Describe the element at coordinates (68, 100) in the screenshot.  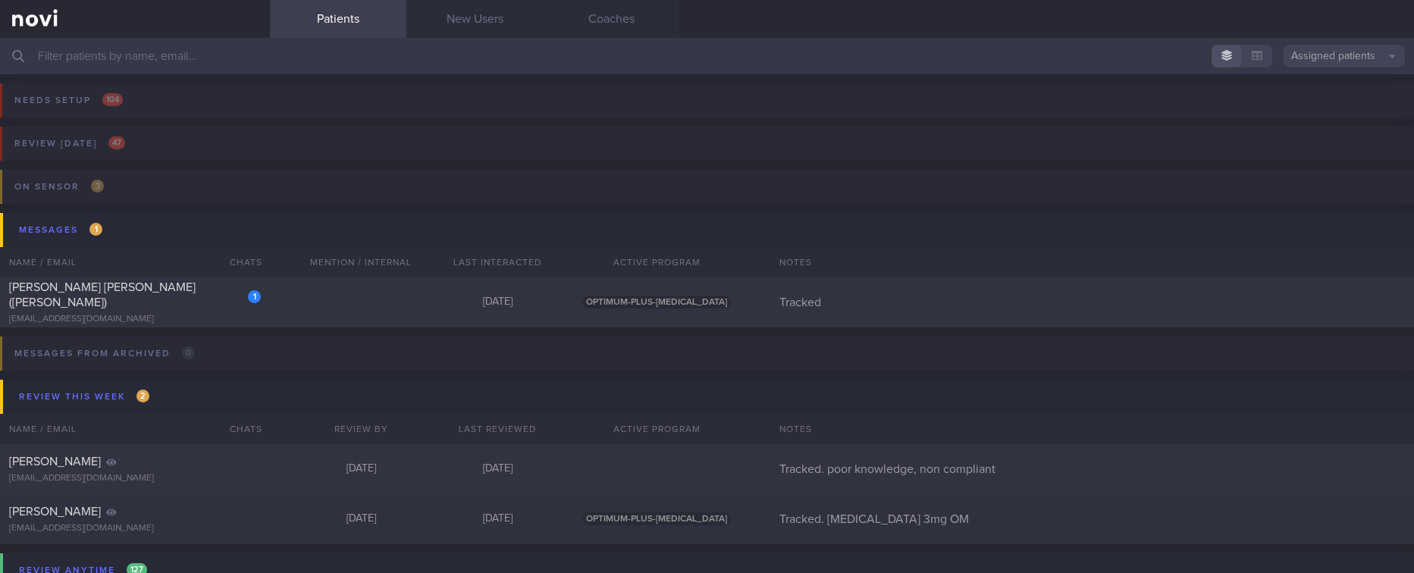
I see `div: Needs setup` at that location.